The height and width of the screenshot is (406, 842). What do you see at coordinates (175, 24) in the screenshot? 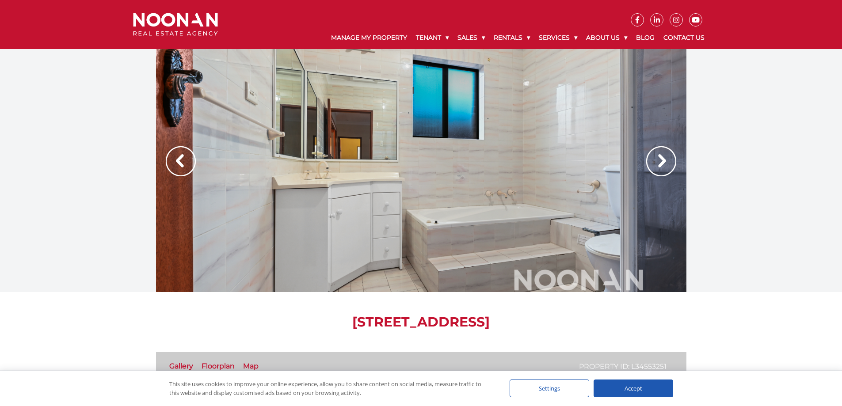
I see `img: Noonan Real Estate Agency` at bounding box center [175, 24].